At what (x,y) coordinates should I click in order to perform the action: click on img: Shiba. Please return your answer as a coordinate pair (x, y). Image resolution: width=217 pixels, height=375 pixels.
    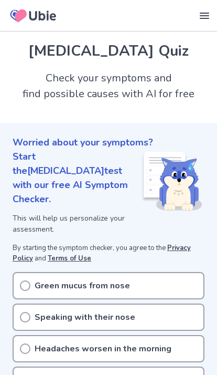
    Looking at the image, I should click on (172, 181).